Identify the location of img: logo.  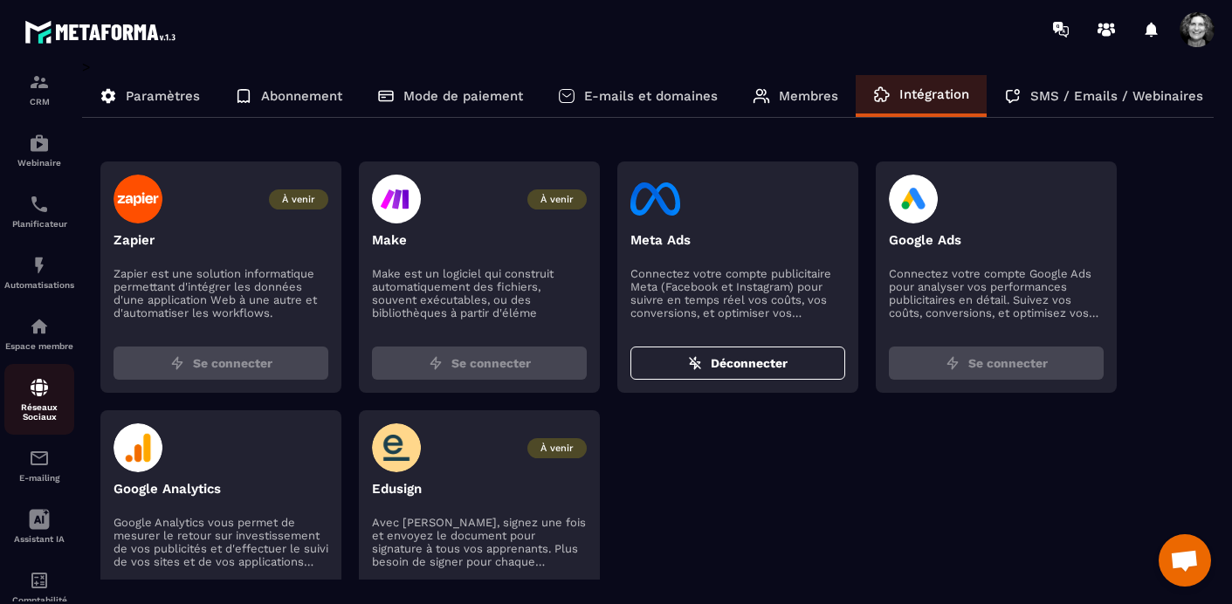
(103, 31).